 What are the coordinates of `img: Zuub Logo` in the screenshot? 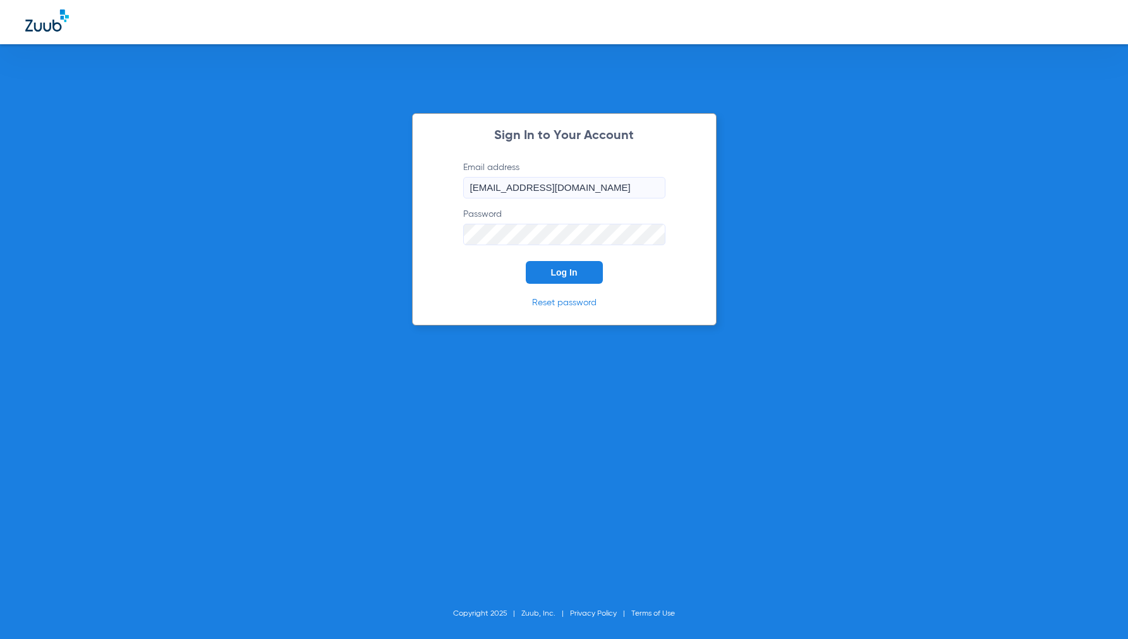 It's located at (47, 20).